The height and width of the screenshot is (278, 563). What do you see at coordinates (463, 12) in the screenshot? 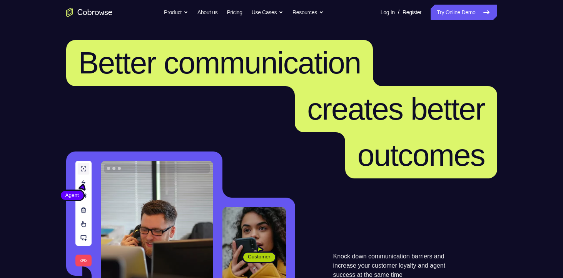
I see `a: Try Online Demo` at bounding box center [463, 12].